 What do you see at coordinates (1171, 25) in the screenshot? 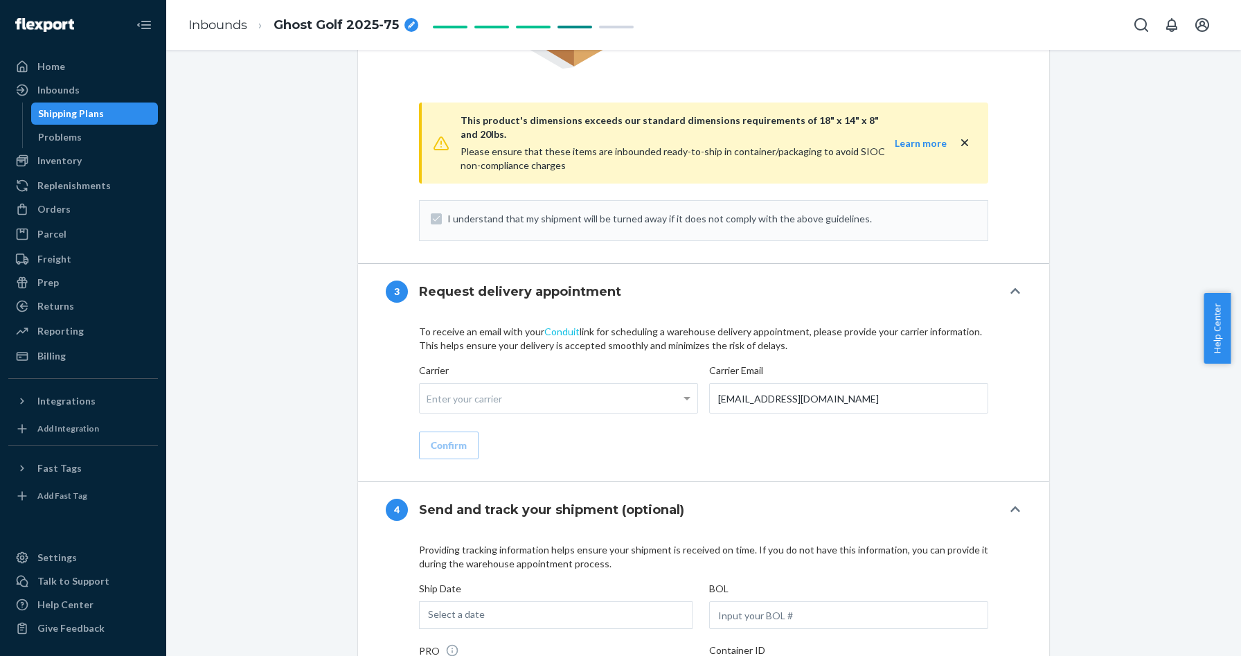
I see `button: Open notifications` at bounding box center [1171, 25].